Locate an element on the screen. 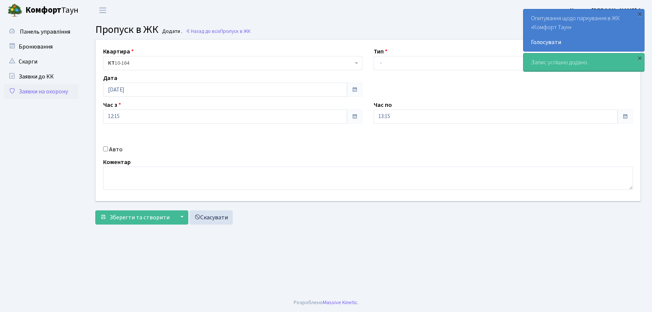 This screenshot has width=652, height=312. a: Голосувати is located at coordinates (584, 42).